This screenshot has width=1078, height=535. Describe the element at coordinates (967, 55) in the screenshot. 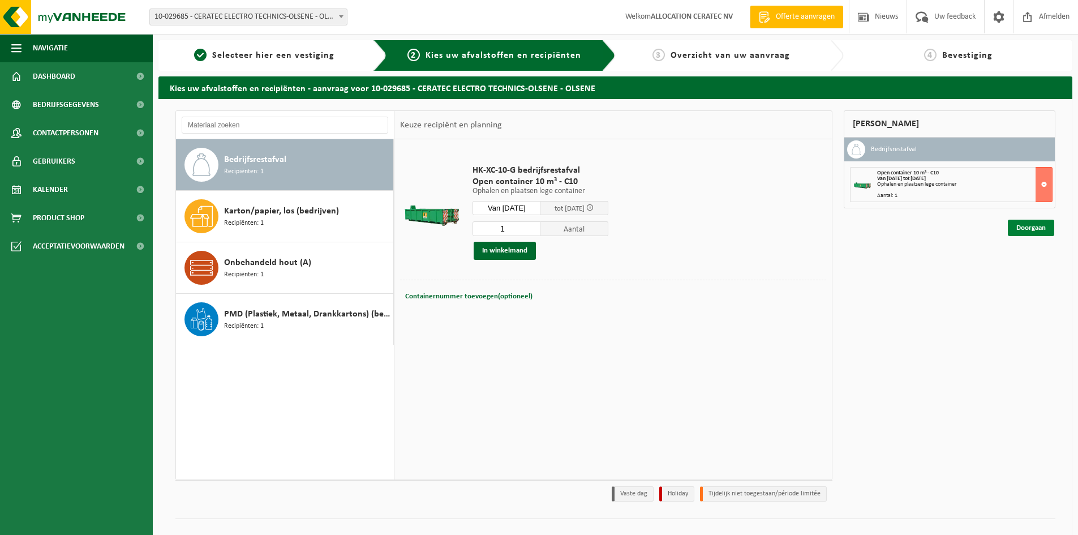

I see `span: Bevestiging` at that location.